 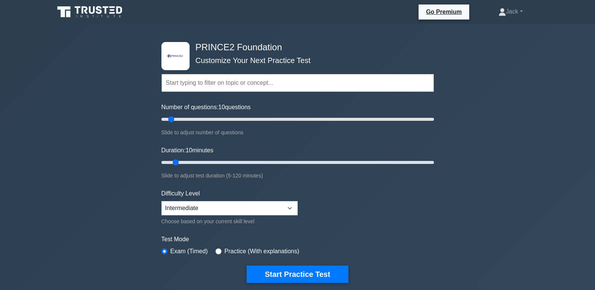 I want to click on button: Start Practice Test, so click(x=297, y=274).